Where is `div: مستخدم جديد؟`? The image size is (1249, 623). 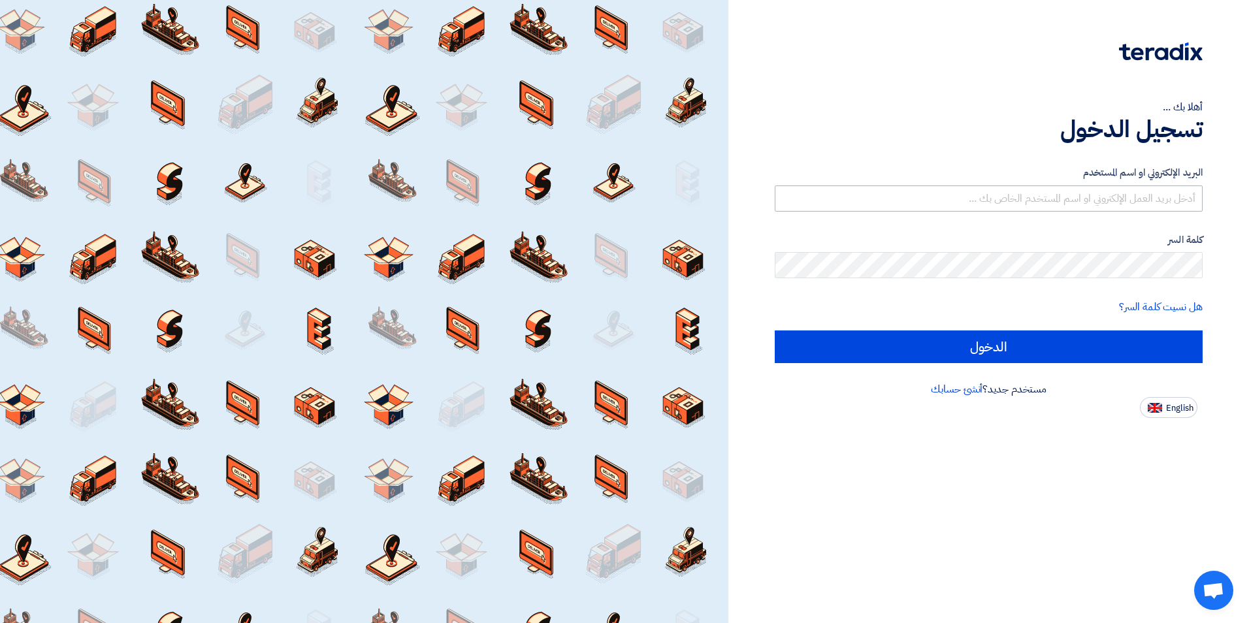
div: مستخدم جديد؟ is located at coordinates (988, 389).